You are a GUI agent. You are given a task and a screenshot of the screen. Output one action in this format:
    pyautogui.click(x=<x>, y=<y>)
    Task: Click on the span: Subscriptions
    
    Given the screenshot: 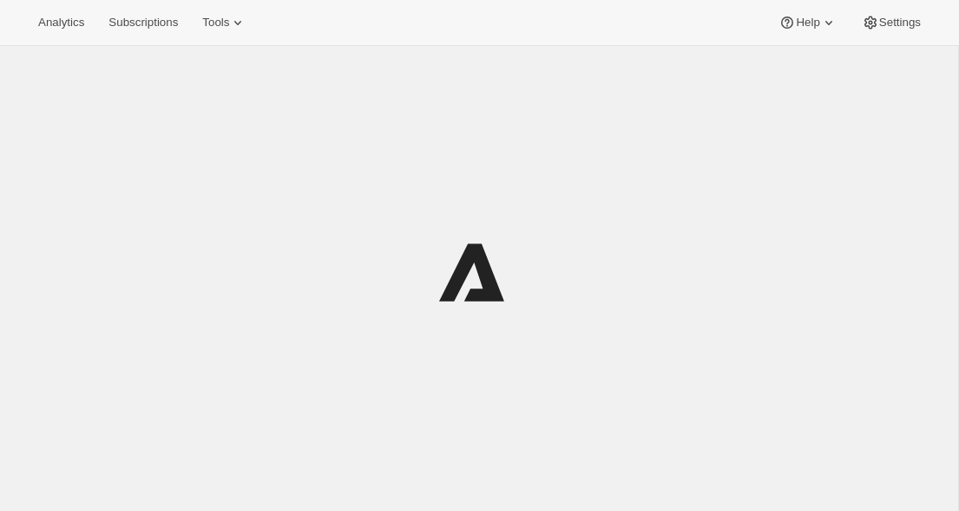 What is the action you would take?
    pyautogui.click(x=143, y=23)
    